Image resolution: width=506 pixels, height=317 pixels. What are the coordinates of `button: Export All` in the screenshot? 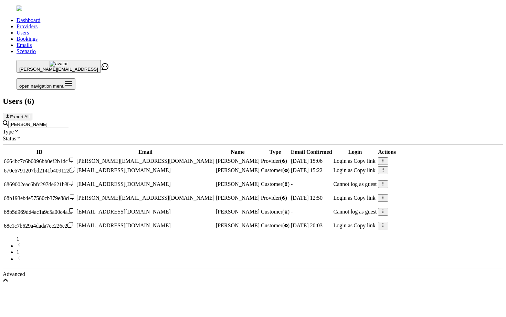 It's located at (18, 116).